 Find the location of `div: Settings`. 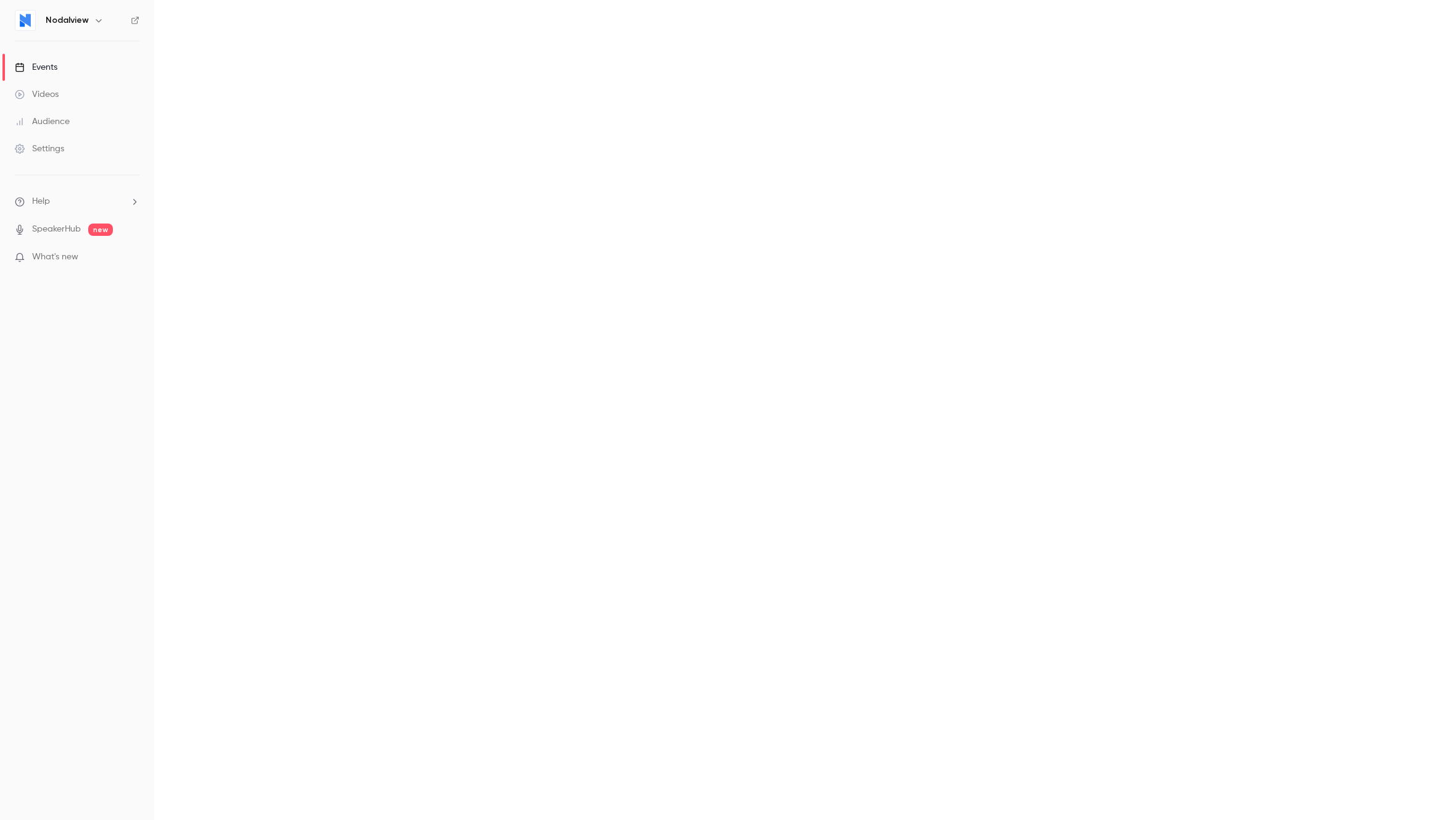

div: Settings is located at coordinates (39, 149).